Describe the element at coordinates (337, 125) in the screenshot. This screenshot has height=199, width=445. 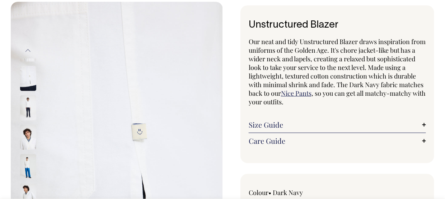
I see `a: Size Guide` at that location.